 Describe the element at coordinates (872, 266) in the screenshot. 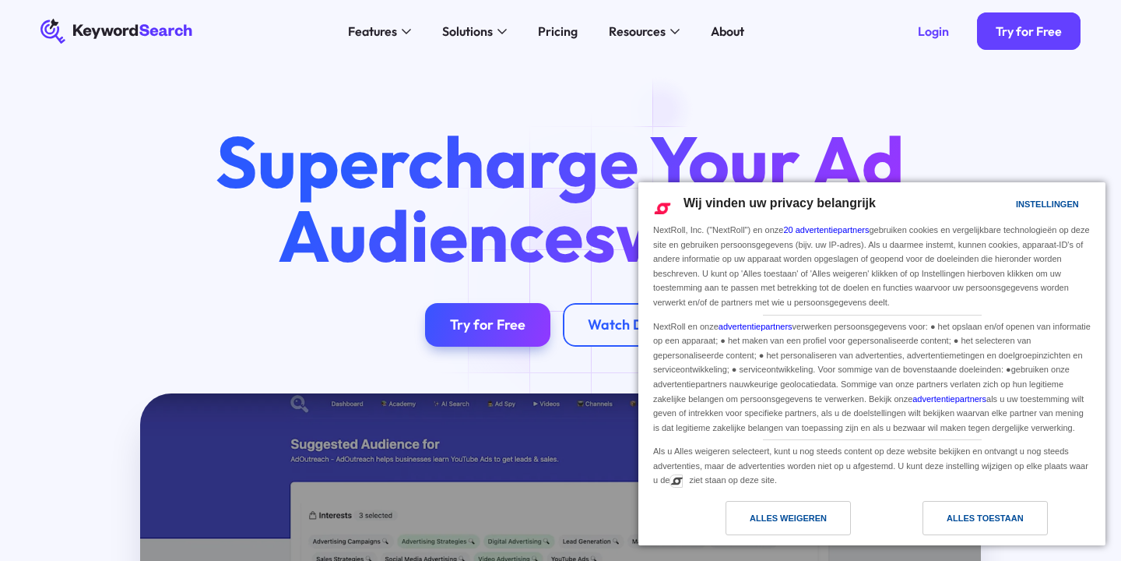

I see `div: NextRoll, Inc. ("NextRoll") en onze gebruiken cookies en vergelijkbare technologieën op deze site...` at that location.